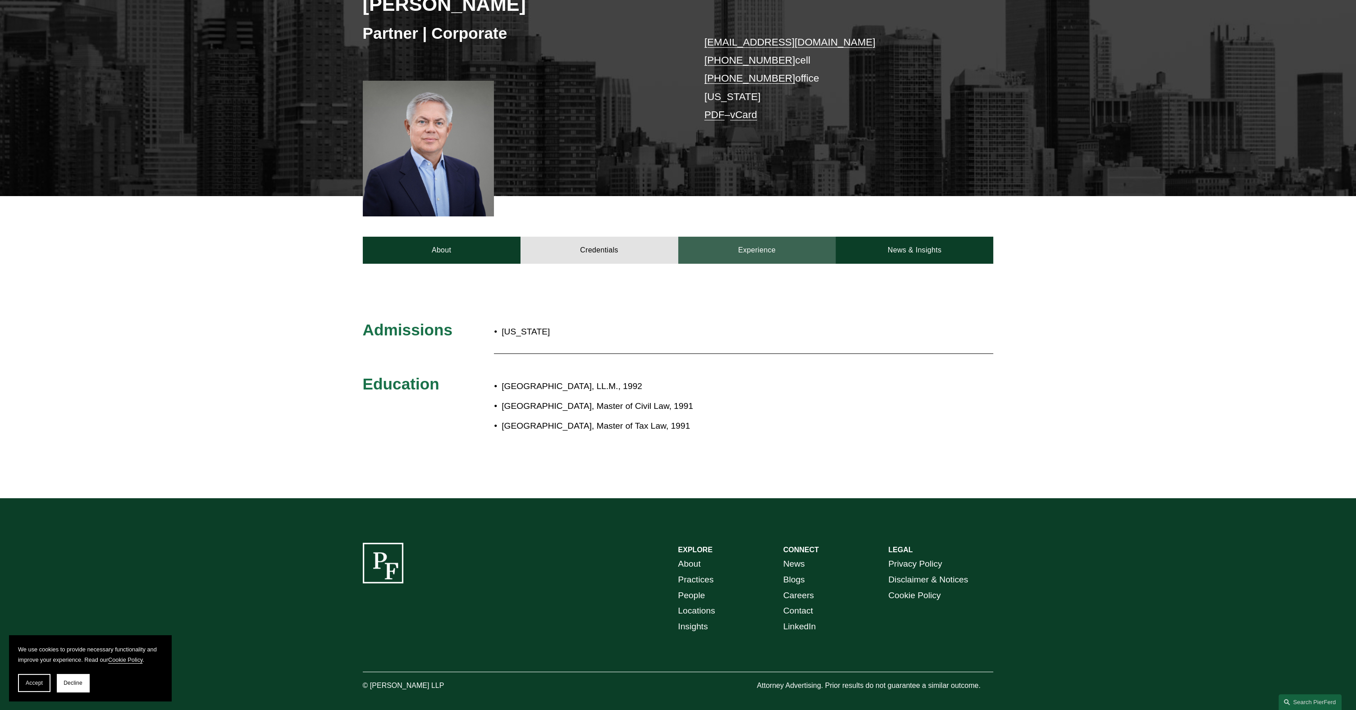 Image resolution: width=1356 pixels, height=710 pixels. Describe the element at coordinates (34, 683) in the screenshot. I see `span: Accept` at that location.